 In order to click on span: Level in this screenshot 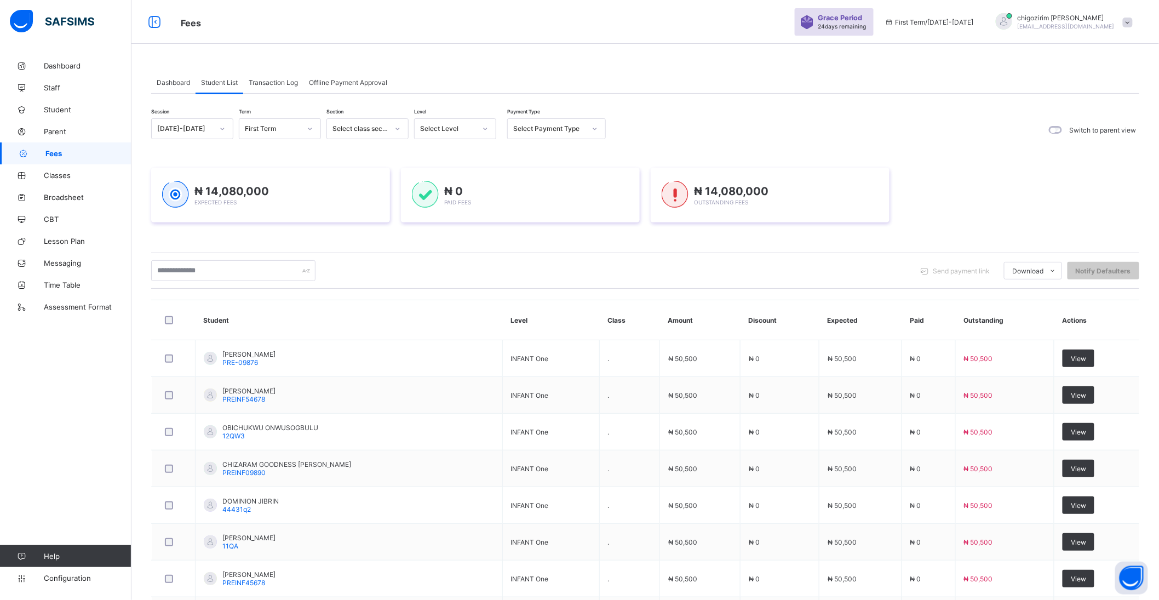, I will do `click(420, 111)`.